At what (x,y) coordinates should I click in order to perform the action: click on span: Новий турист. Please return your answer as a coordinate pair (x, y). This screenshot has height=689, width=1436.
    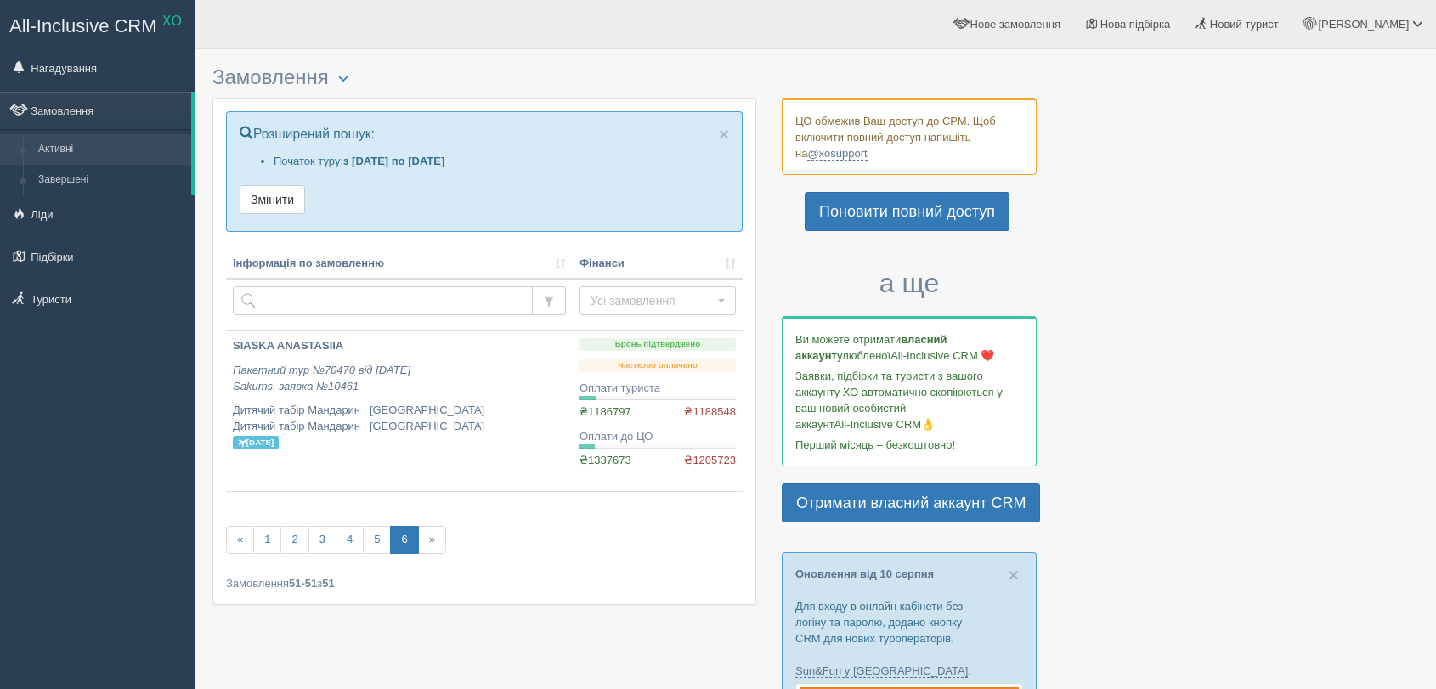
    Looking at the image, I should click on (1244, 24).